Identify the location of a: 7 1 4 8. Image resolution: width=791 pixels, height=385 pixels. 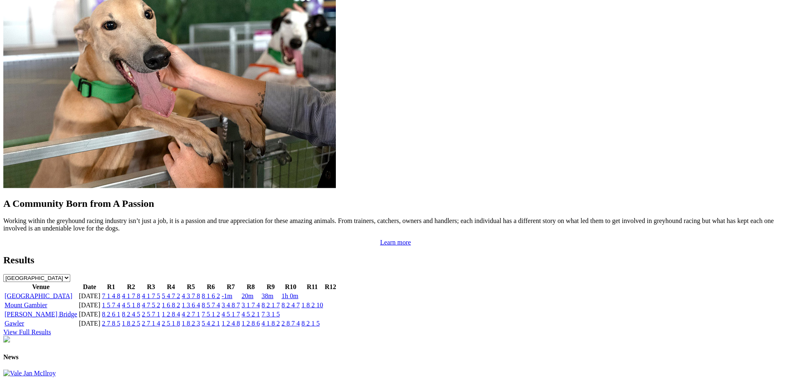
(111, 296).